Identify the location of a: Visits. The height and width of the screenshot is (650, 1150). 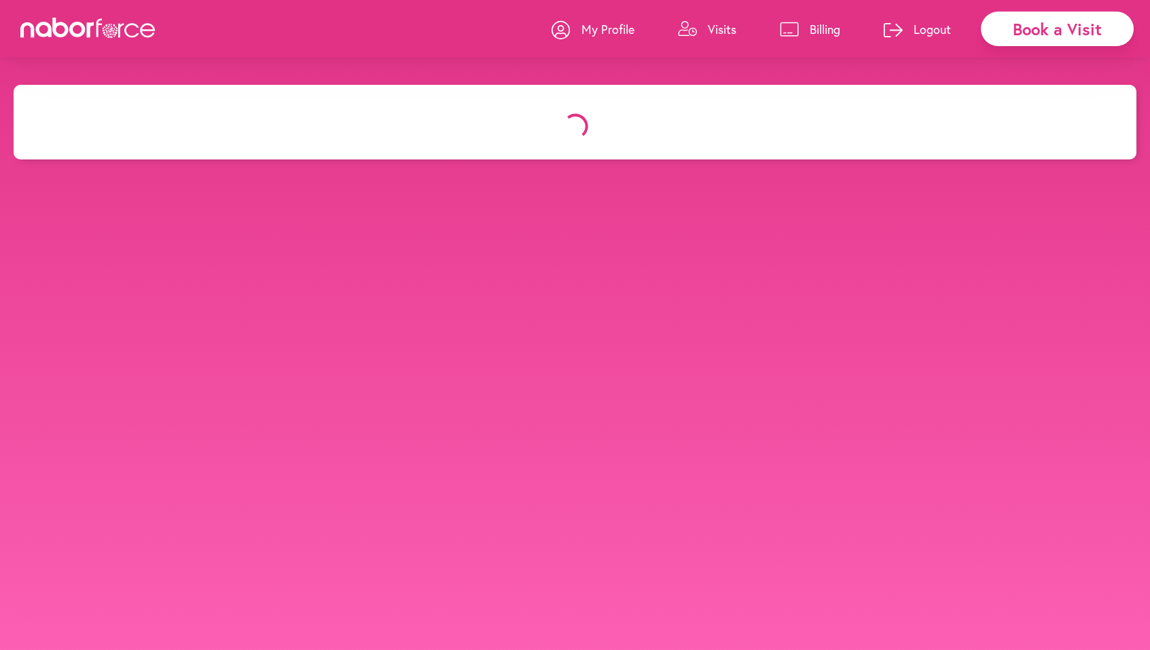
(707, 29).